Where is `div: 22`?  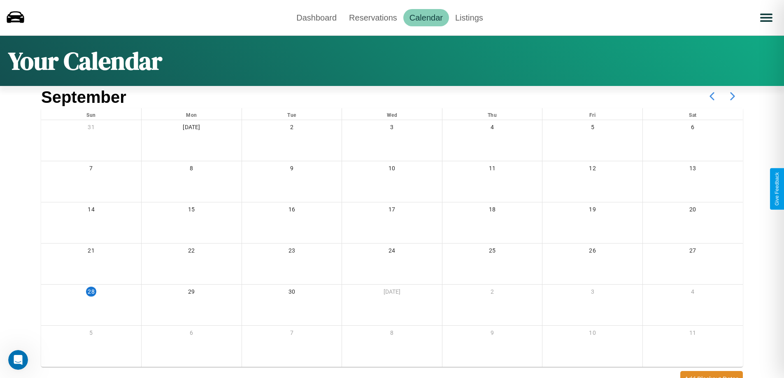 div: 22 is located at coordinates (191, 252).